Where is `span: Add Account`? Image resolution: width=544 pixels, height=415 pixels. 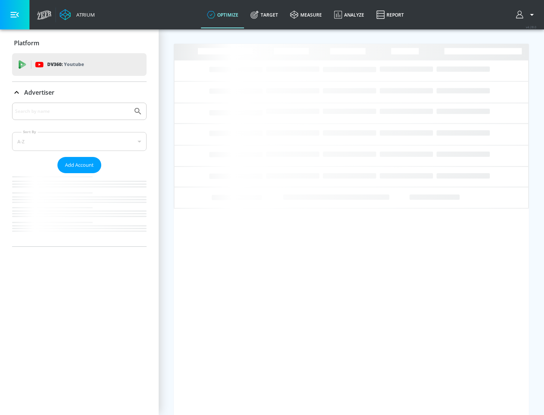
span: Add Account is located at coordinates (79, 165).